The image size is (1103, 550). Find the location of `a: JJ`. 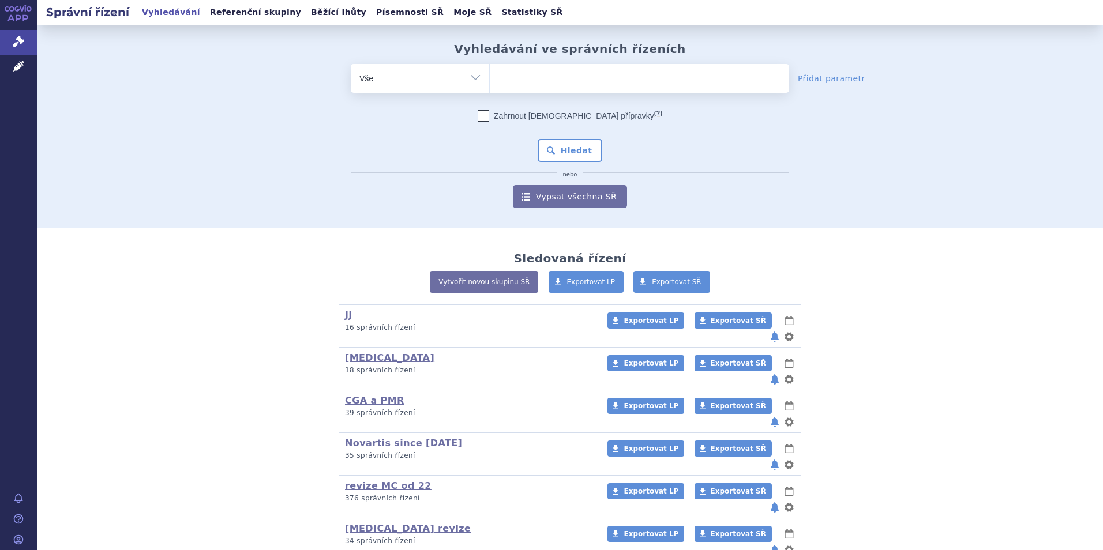

a: JJ is located at coordinates (348, 315).